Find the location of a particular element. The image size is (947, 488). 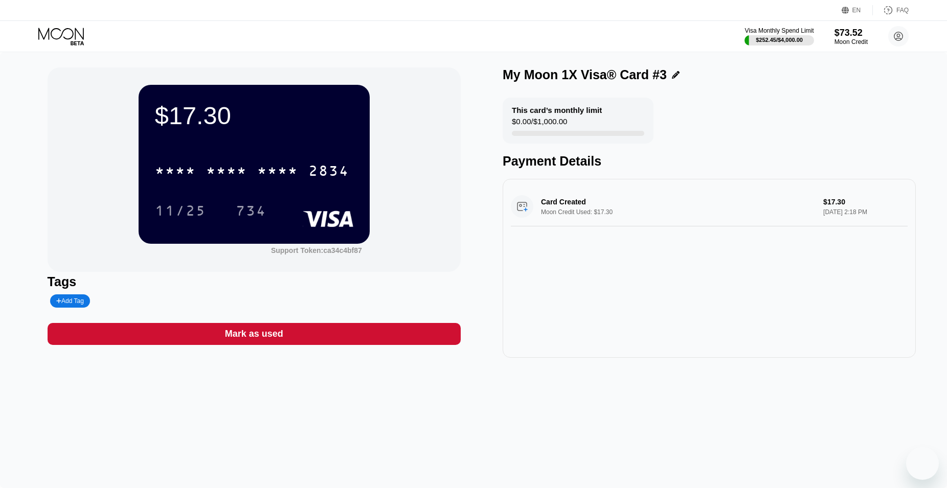

div: Tags is located at coordinates (254, 282).